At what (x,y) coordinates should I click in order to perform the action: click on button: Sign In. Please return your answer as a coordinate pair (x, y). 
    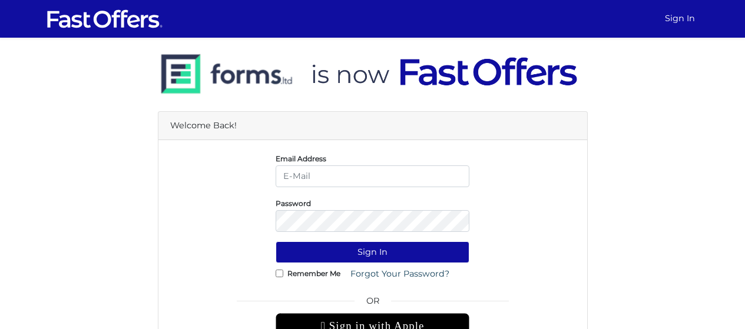
    Looking at the image, I should click on (372, 252).